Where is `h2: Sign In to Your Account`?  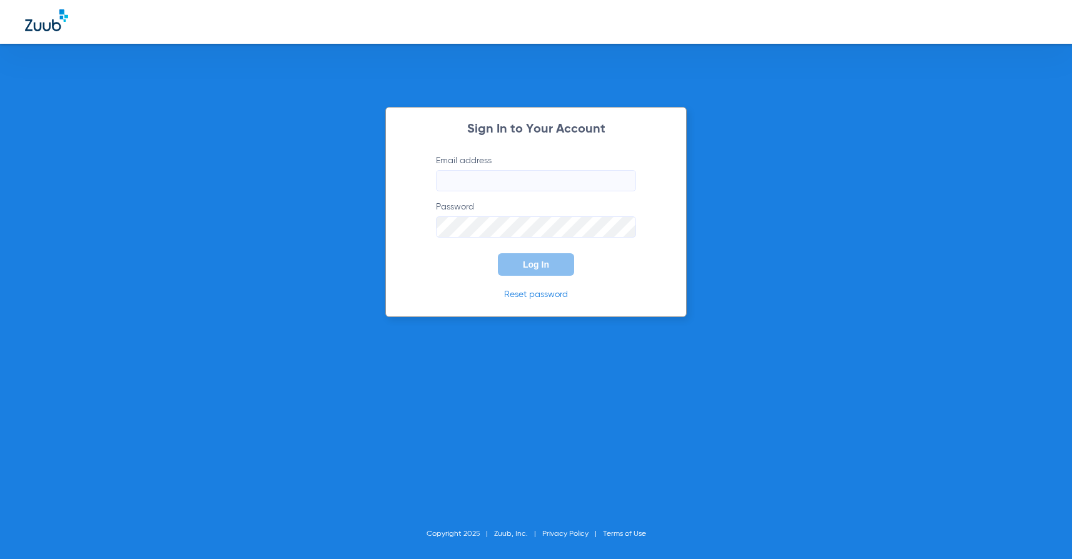 h2: Sign In to Your Account is located at coordinates (536, 129).